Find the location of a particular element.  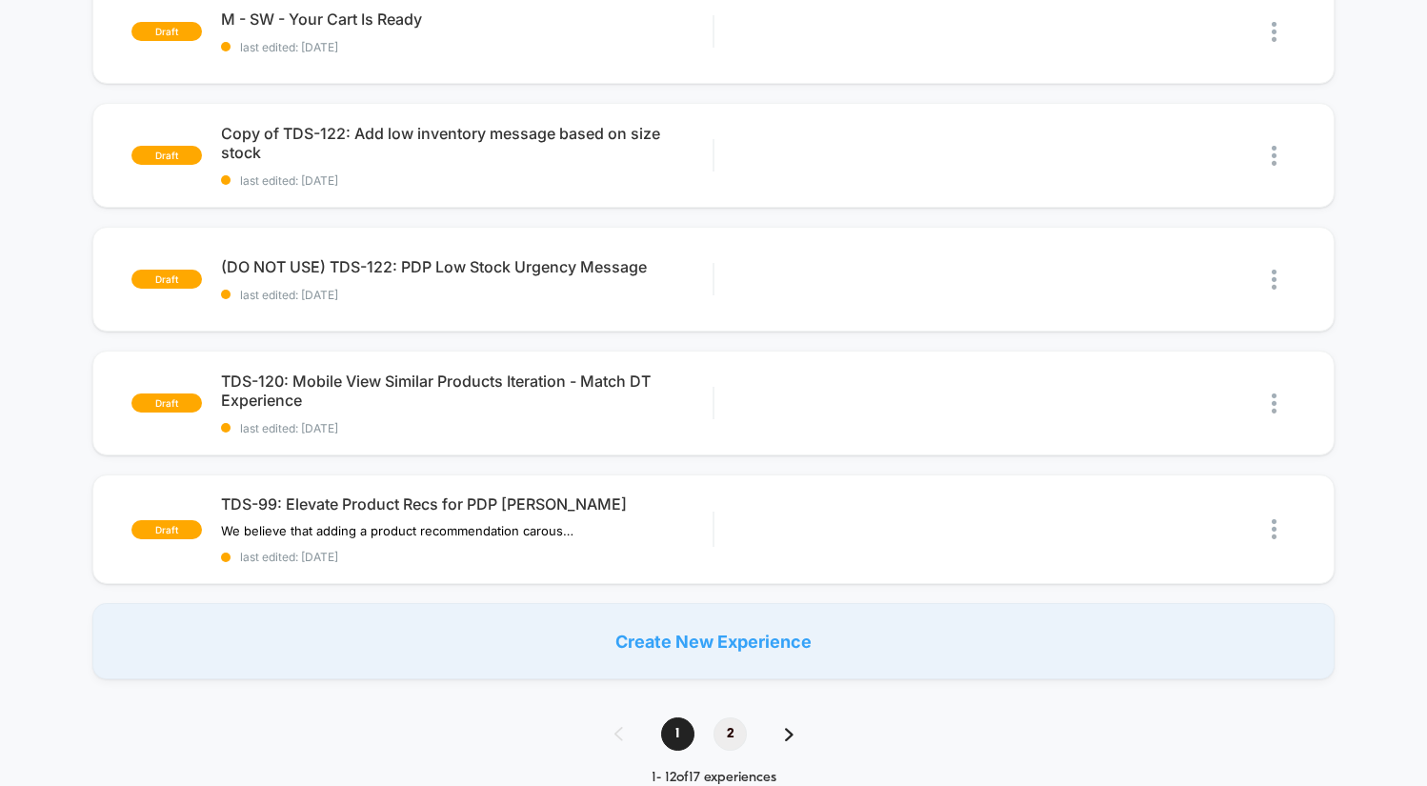

span: 1 is located at coordinates (677, 734).